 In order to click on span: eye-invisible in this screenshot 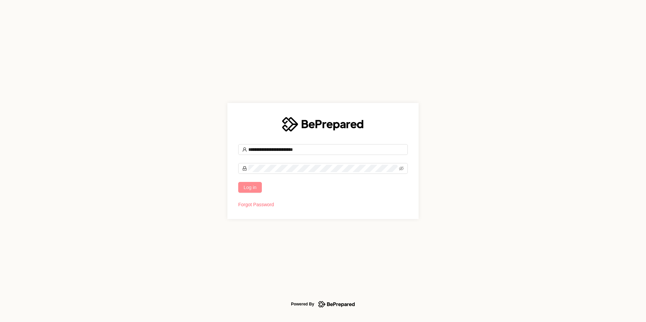, I will do `click(401, 169)`.